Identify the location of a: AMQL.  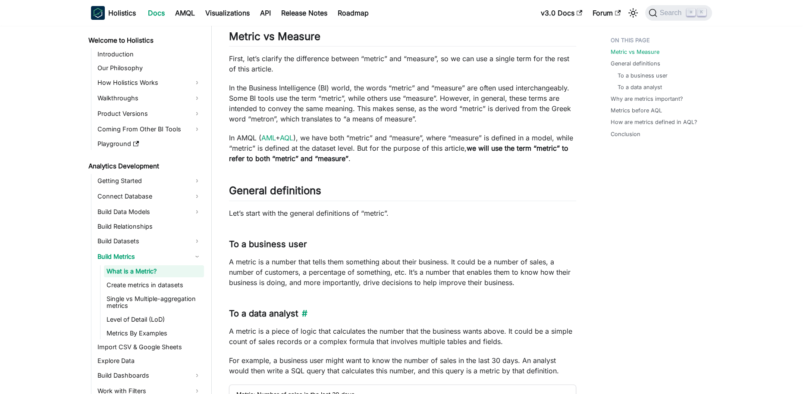
(185, 13).